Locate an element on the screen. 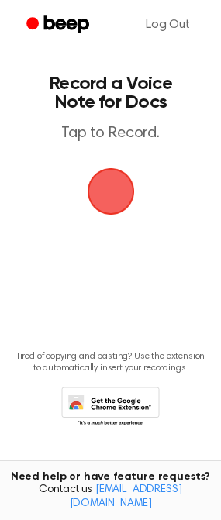 The height and width of the screenshot is (520, 221). a: Beep is located at coordinates (59, 25).